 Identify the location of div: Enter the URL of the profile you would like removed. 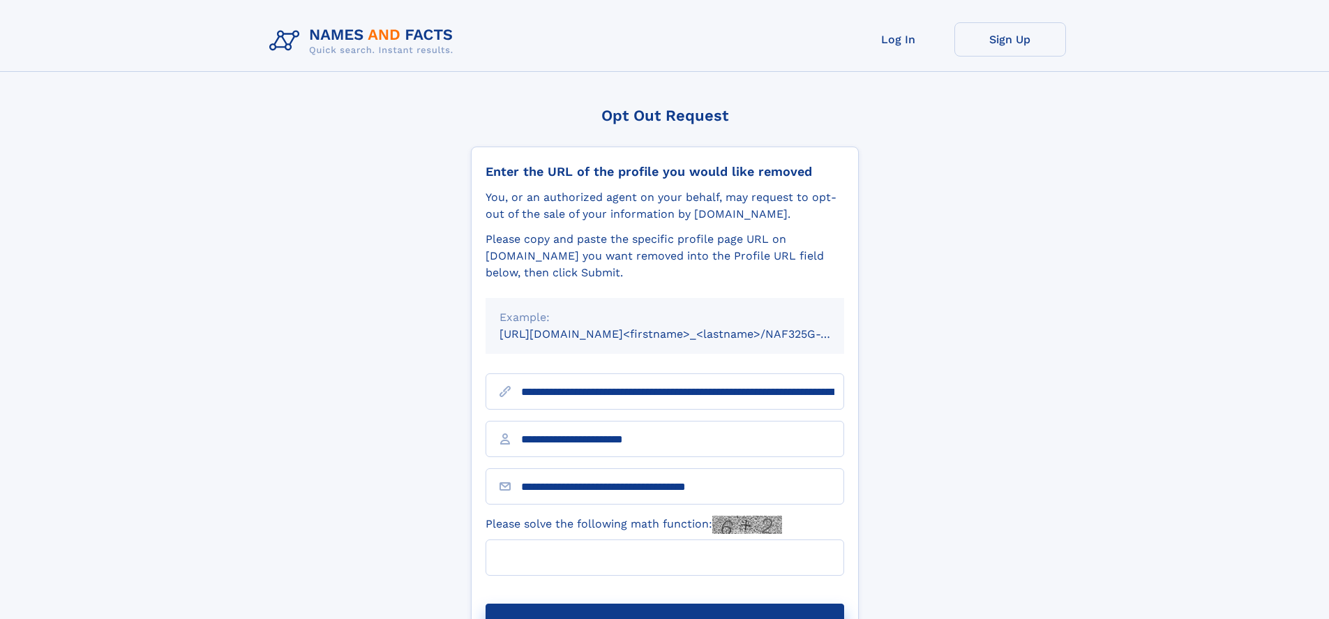
(665, 172).